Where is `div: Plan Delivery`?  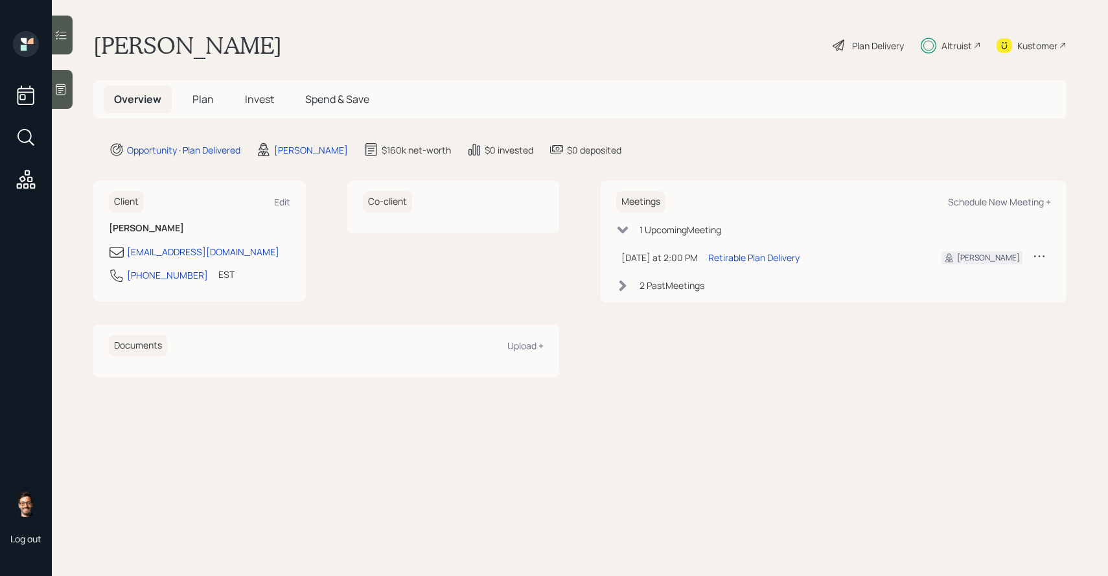 div: Plan Delivery is located at coordinates (878, 45).